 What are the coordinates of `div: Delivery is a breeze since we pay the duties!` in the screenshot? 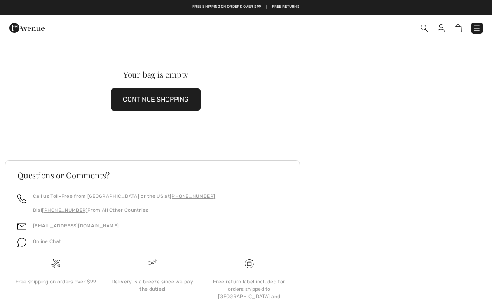 It's located at (152, 286).